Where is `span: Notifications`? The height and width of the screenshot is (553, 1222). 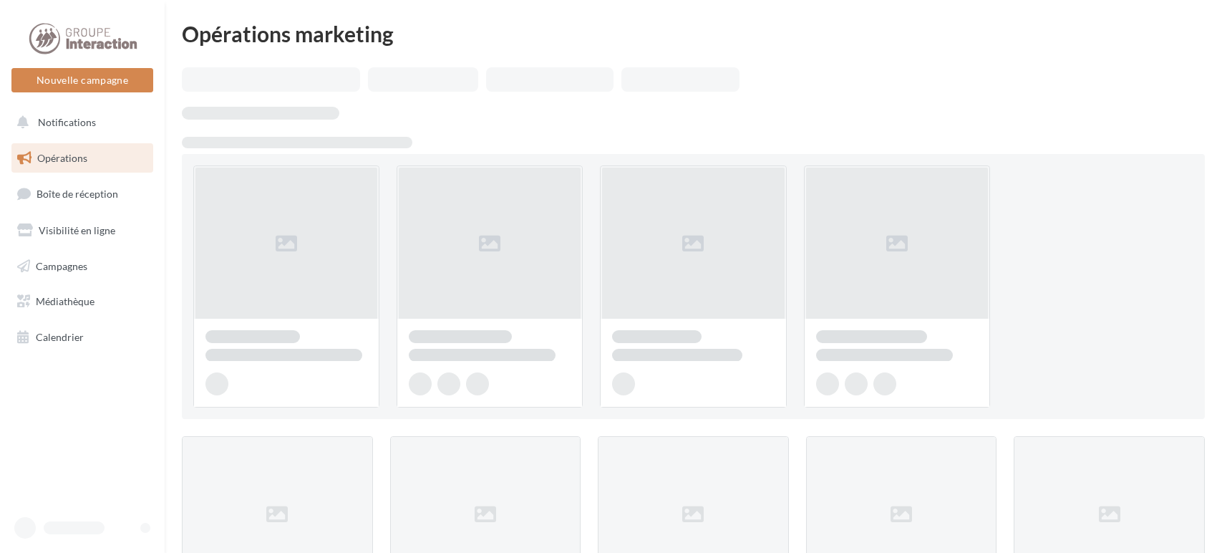
span: Notifications is located at coordinates (67, 122).